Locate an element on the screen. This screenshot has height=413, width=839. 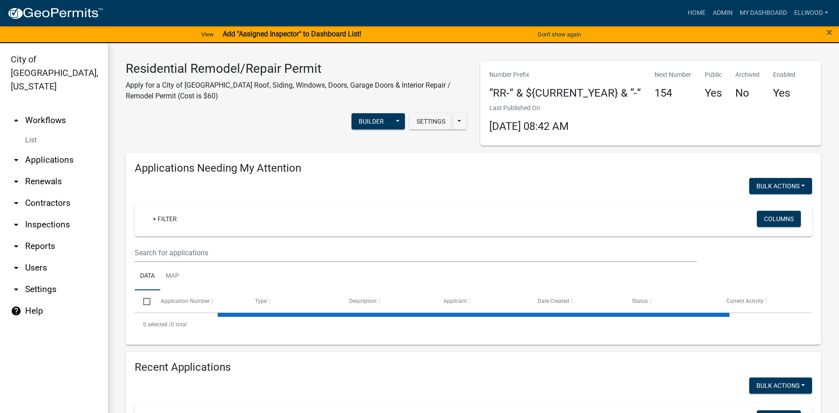
a: My Dashboard is located at coordinates (764, 13).